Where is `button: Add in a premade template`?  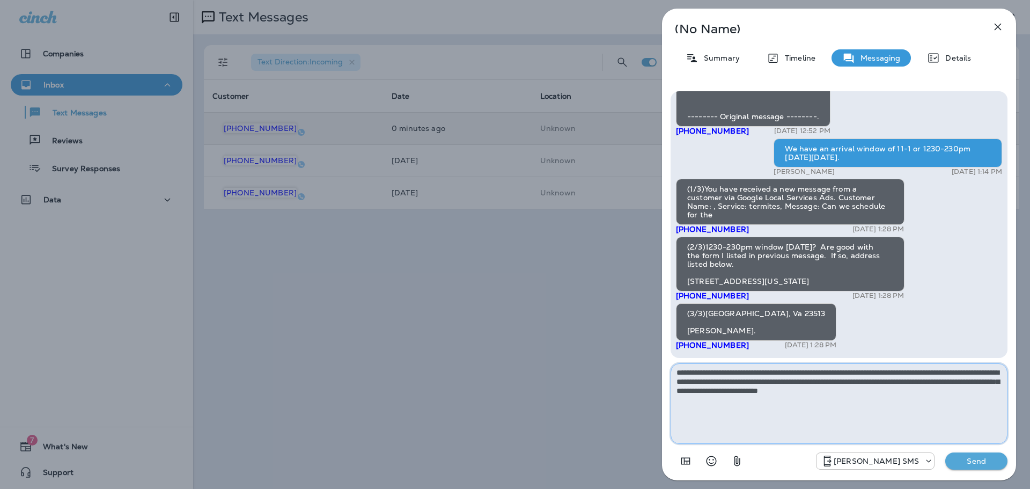 button: Add in a premade template is located at coordinates (686, 461).